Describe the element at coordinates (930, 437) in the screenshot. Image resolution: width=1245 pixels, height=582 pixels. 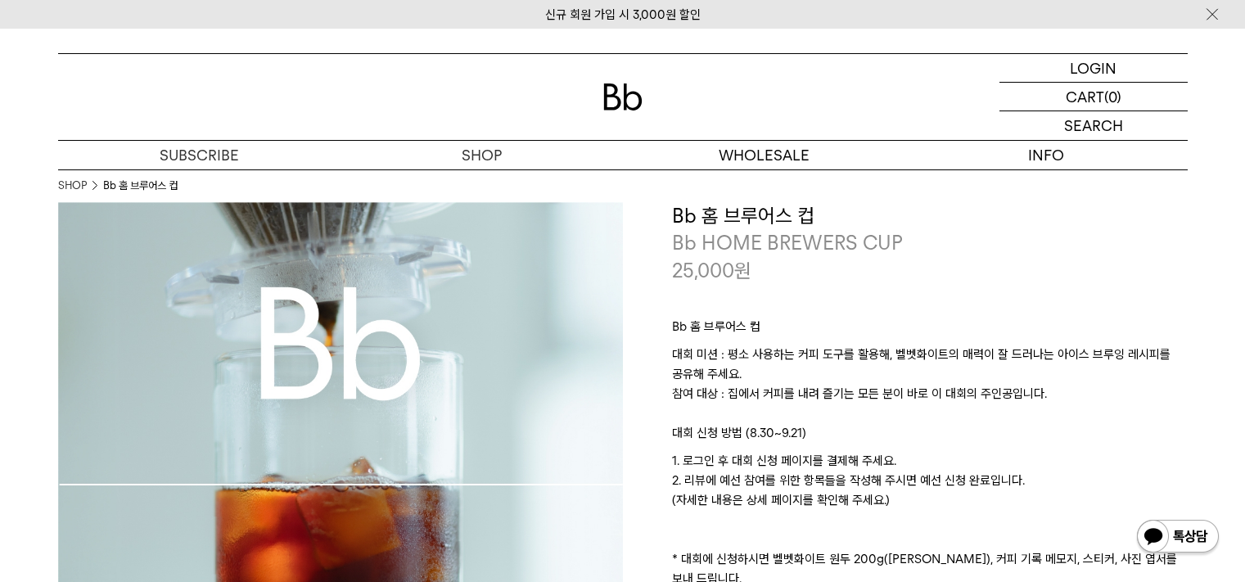
I see `p: 대회 신청 방법 (8.30~9.21)` at that location.